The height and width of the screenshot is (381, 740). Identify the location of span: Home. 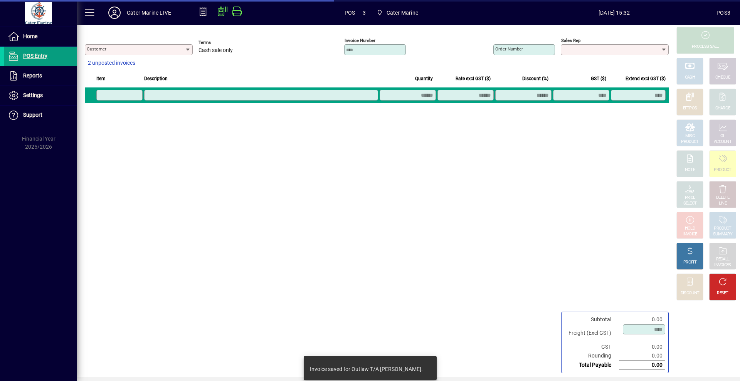
(30, 36).